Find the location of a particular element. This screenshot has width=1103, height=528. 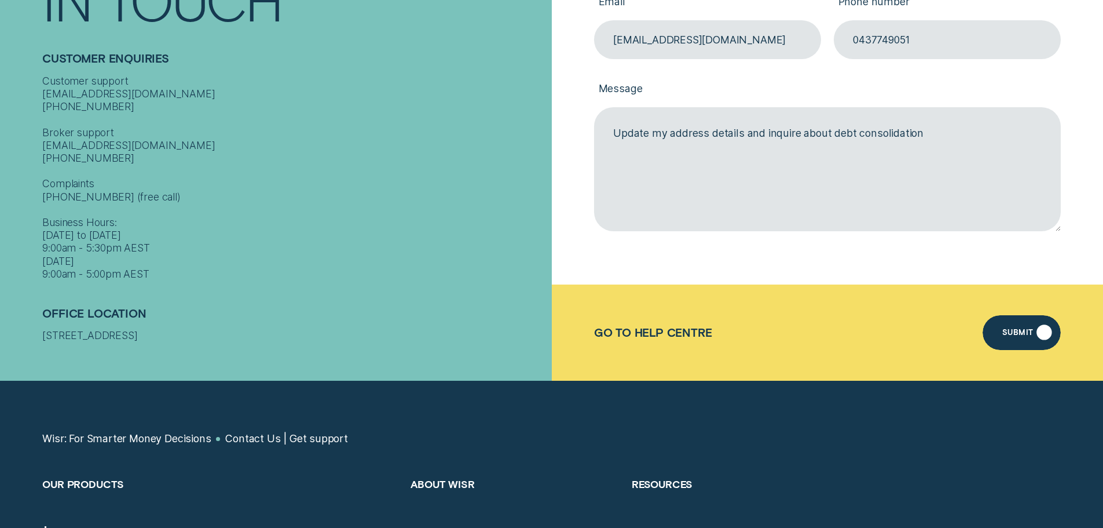

a: Wisr: For Smarter Money Decisions is located at coordinates (126, 438).